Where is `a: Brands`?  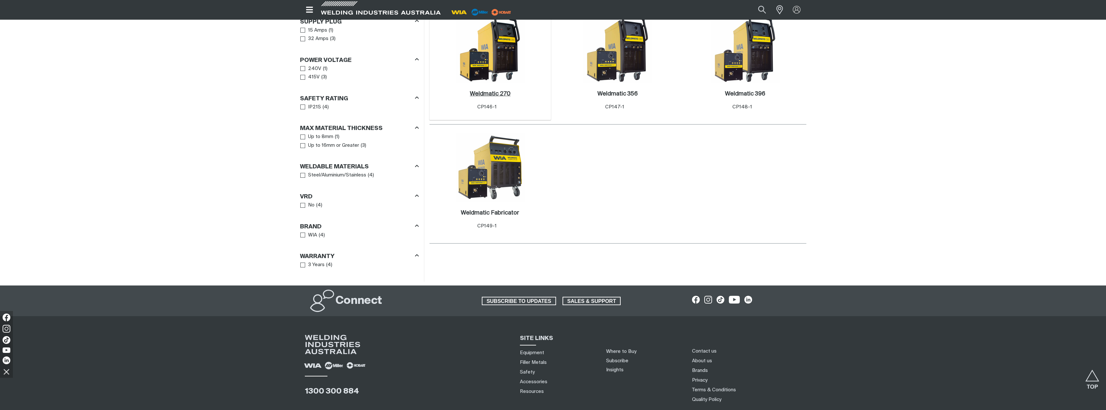 a: Brands is located at coordinates (700, 371).